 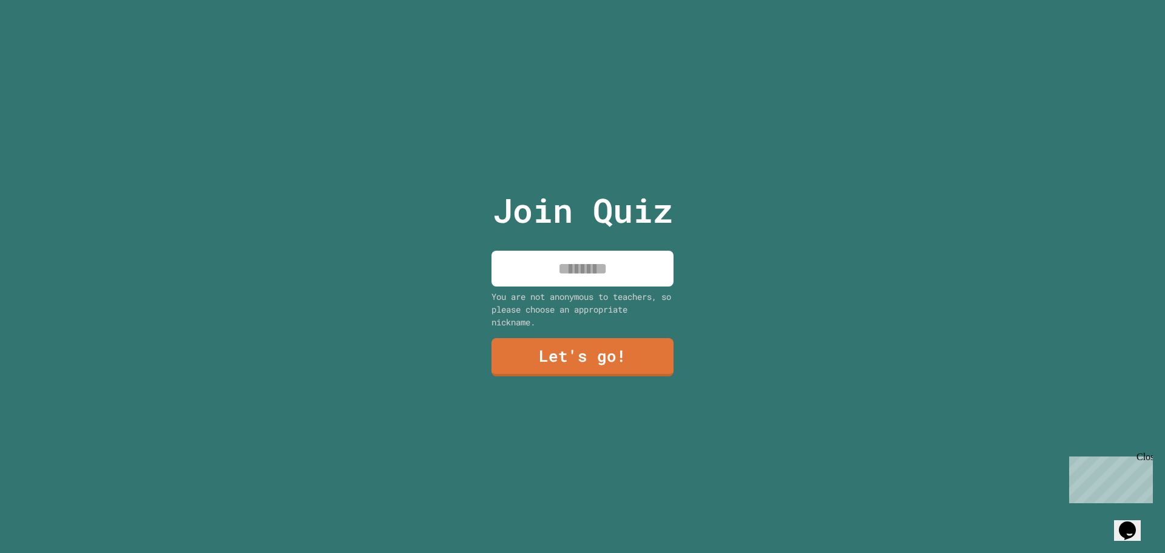 I want to click on div: Chat with us now!Close, so click(x=44, y=41).